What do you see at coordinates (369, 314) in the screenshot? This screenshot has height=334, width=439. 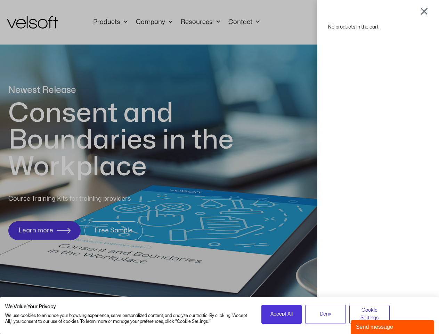 I see `button: Adjust cookie preferences` at bounding box center [369, 314].